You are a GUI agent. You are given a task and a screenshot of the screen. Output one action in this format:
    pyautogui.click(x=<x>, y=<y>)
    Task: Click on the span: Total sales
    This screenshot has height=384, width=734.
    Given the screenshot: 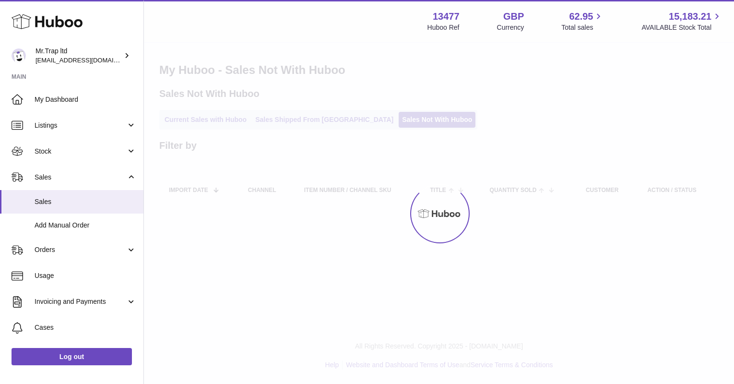 What is the action you would take?
    pyautogui.click(x=582, y=27)
    